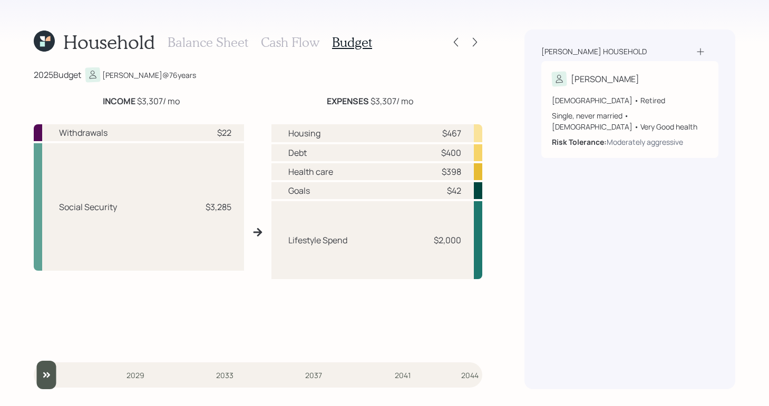  What do you see at coordinates (311, 172) in the screenshot?
I see `div: Health care` at bounding box center [311, 172].